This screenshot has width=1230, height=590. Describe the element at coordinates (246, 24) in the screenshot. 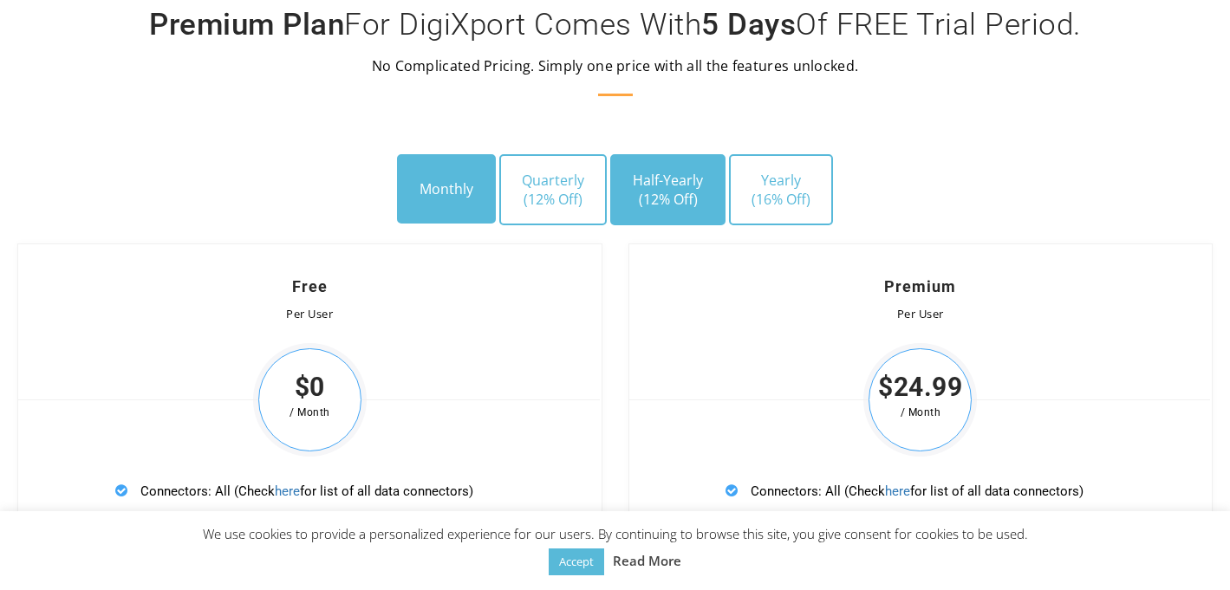

I see `b: Premium Plan` at that location.